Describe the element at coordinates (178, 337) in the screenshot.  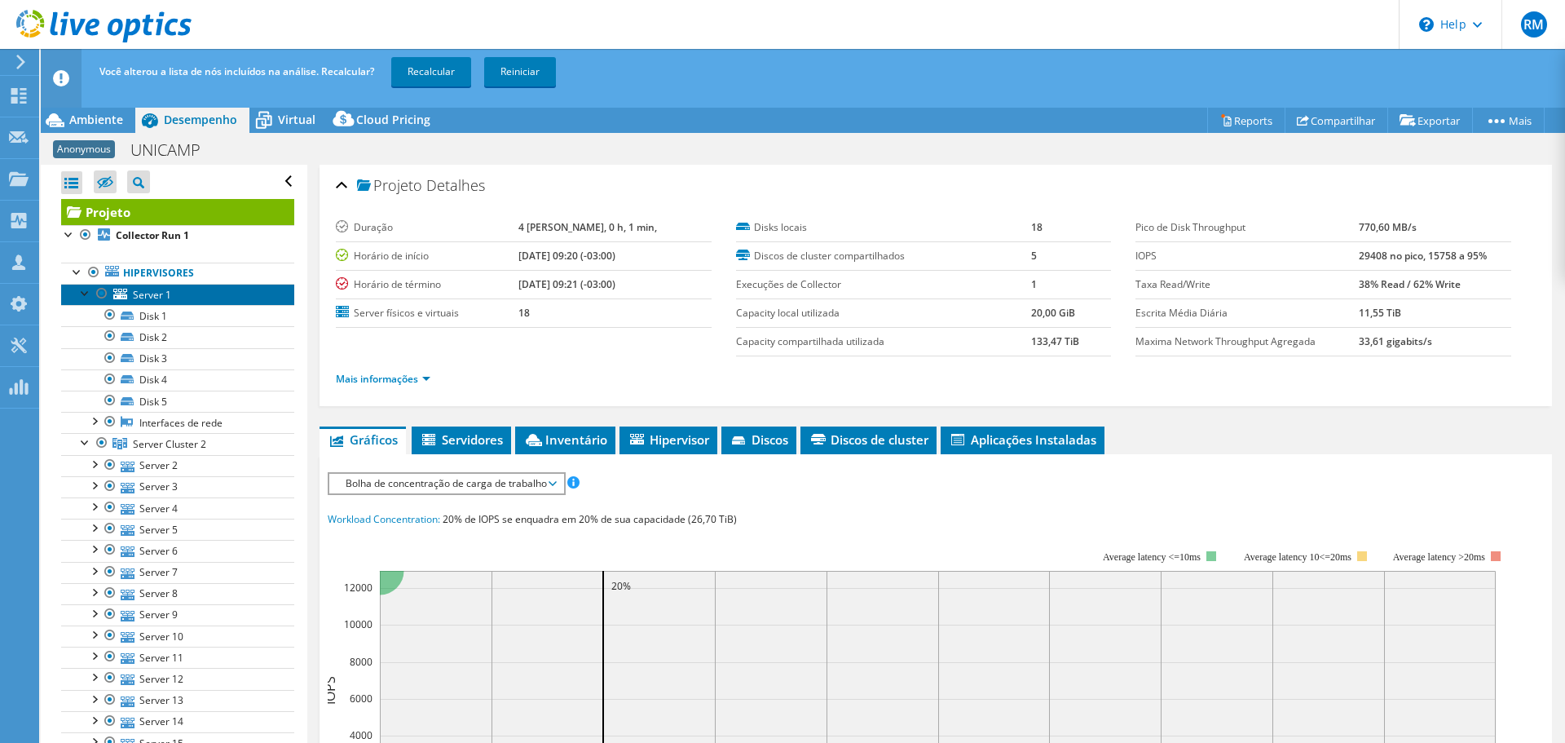
I see `a: Disk 2` at that location.